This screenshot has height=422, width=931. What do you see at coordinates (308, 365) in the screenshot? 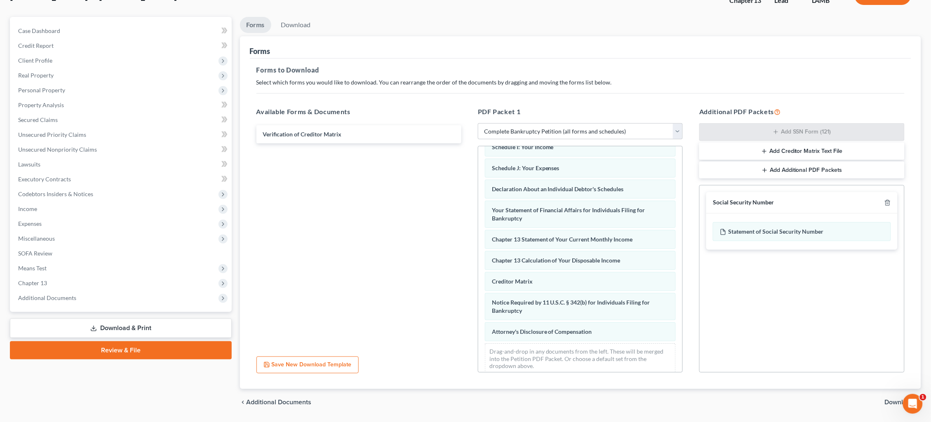
I see `button: Save New Download Template` at bounding box center [308, 365].